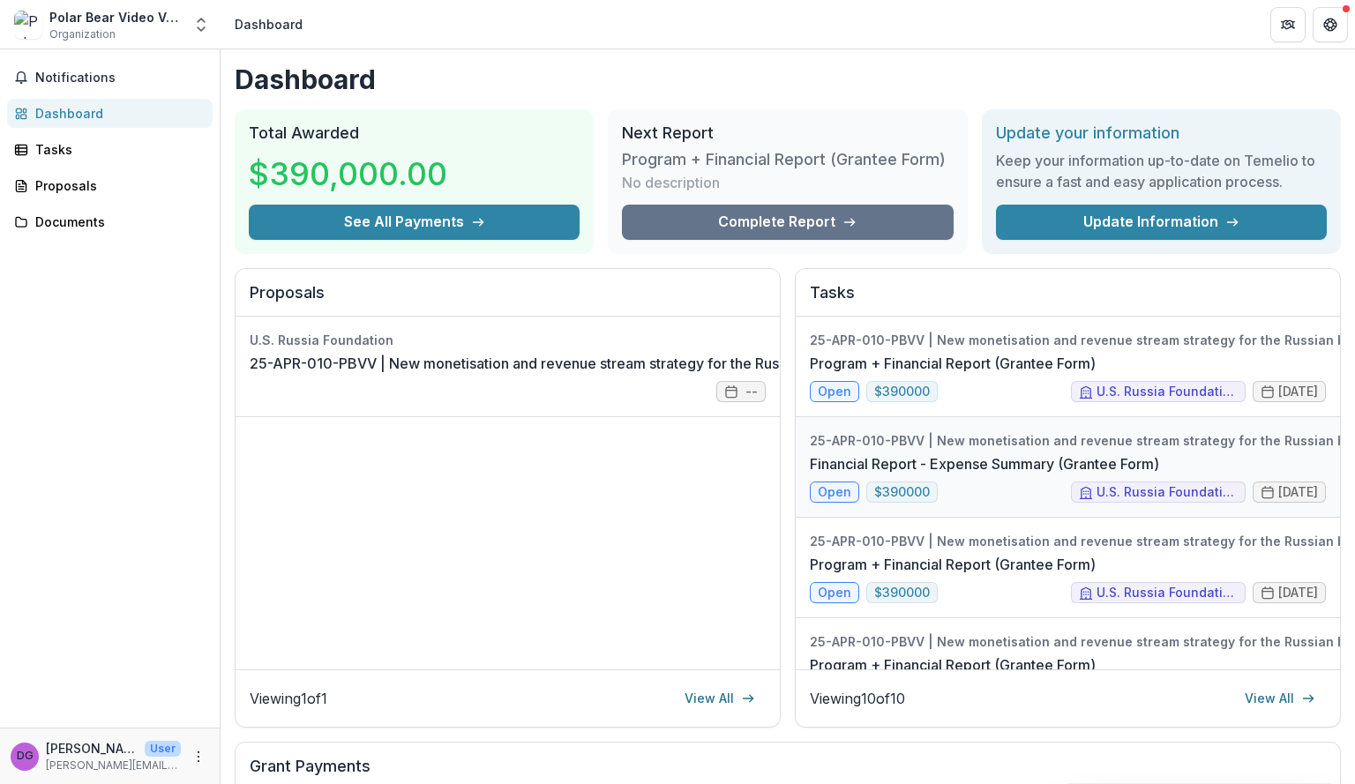 Image resolution: width=1355 pixels, height=784 pixels. What do you see at coordinates (116, 221) in the screenshot?
I see `div: Documents` at bounding box center [116, 221].